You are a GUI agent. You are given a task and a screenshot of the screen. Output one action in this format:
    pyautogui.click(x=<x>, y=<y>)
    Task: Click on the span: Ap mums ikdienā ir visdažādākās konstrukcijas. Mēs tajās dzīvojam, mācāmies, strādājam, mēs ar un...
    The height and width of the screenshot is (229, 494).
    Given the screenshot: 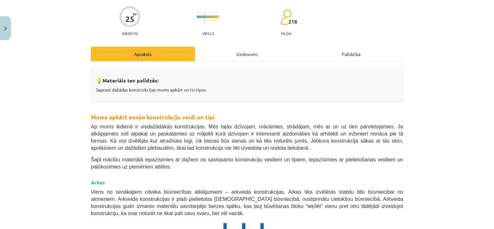 What is the action you would take?
    pyautogui.click(x=247, y=137)
    